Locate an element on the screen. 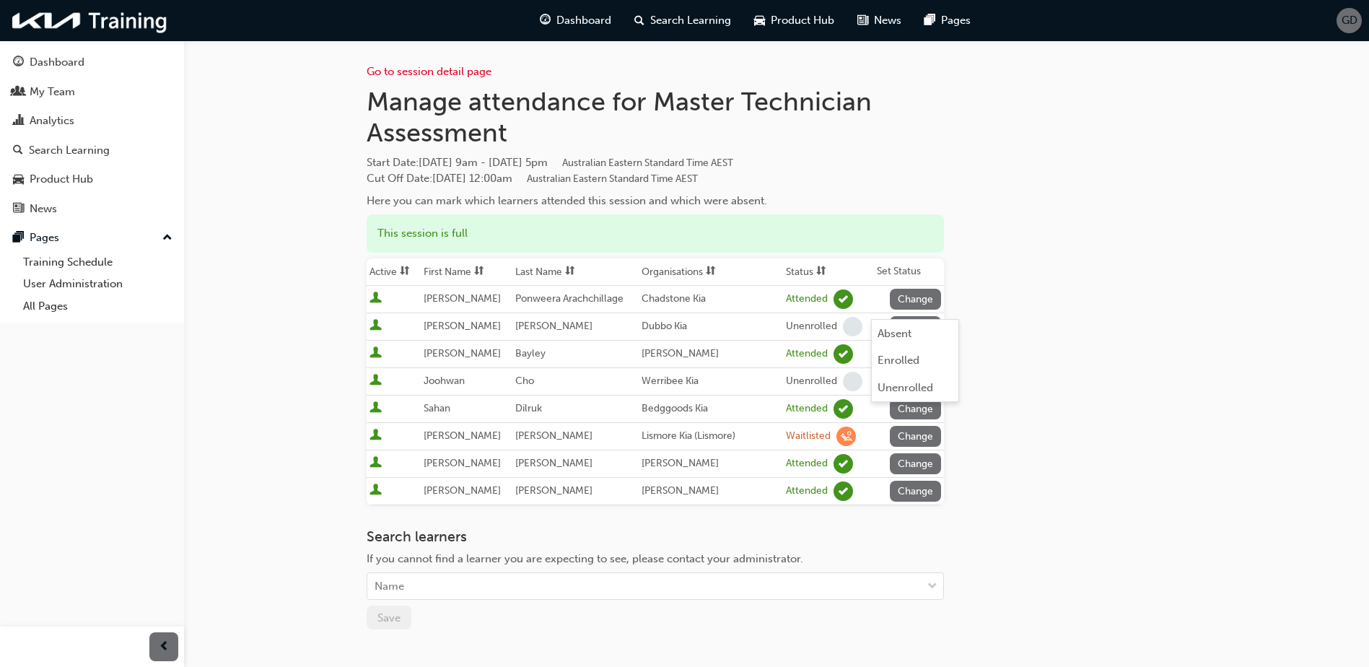 The image size is (1369, 667). span: Dilruk is located at coordinates (528, 408).